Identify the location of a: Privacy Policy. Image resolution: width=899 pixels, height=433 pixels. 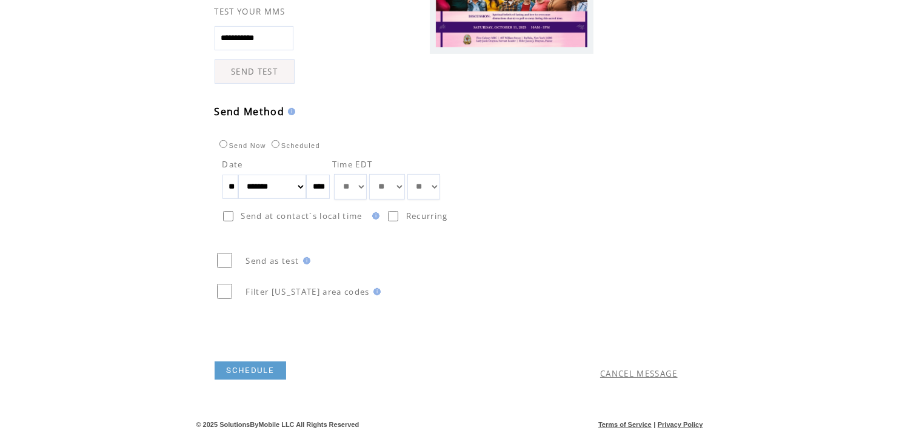
(680, 425).